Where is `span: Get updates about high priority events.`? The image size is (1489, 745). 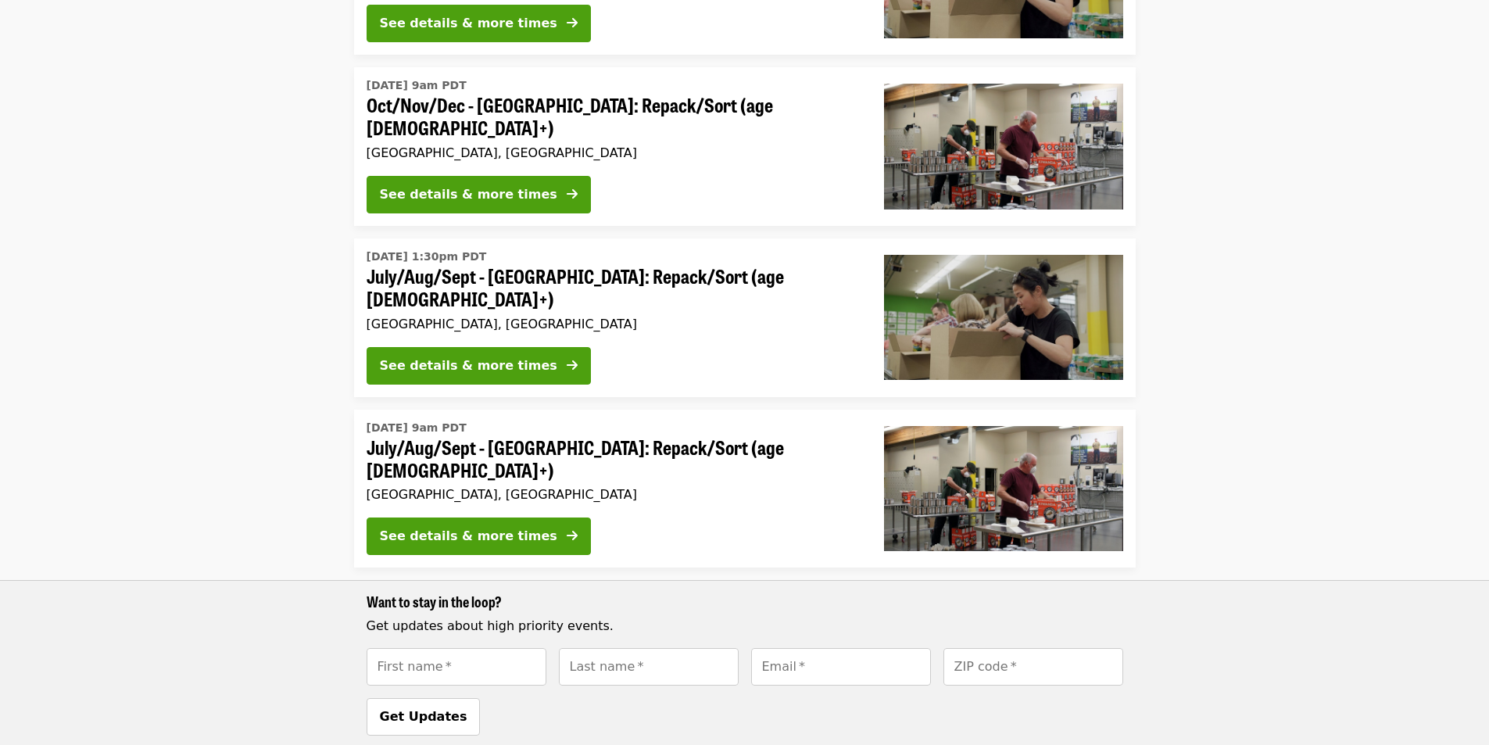
span: Get updates about high priority events. is located at coordinates (490, 625).